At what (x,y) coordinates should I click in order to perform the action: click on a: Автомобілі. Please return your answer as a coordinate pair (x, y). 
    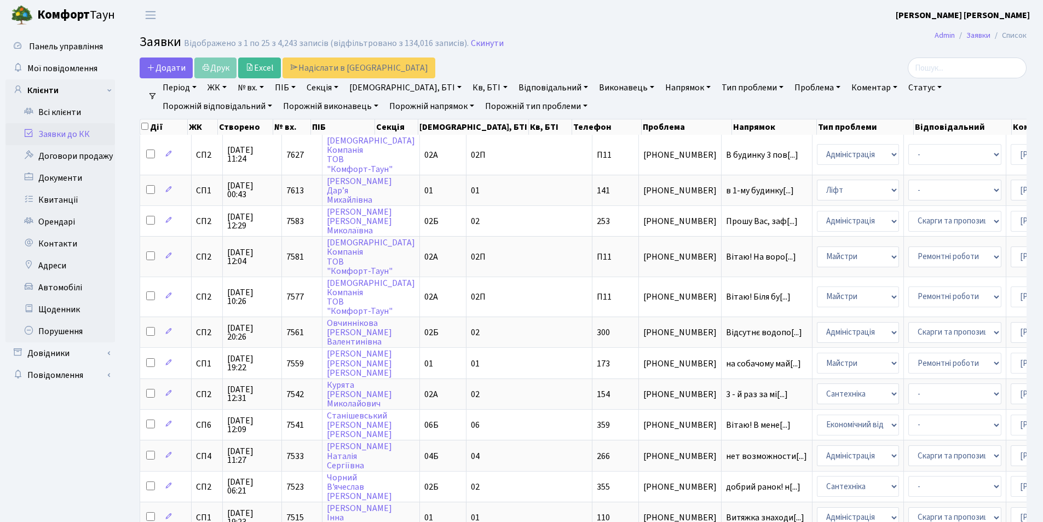
    Looking at the image, I should click on (60, 287).